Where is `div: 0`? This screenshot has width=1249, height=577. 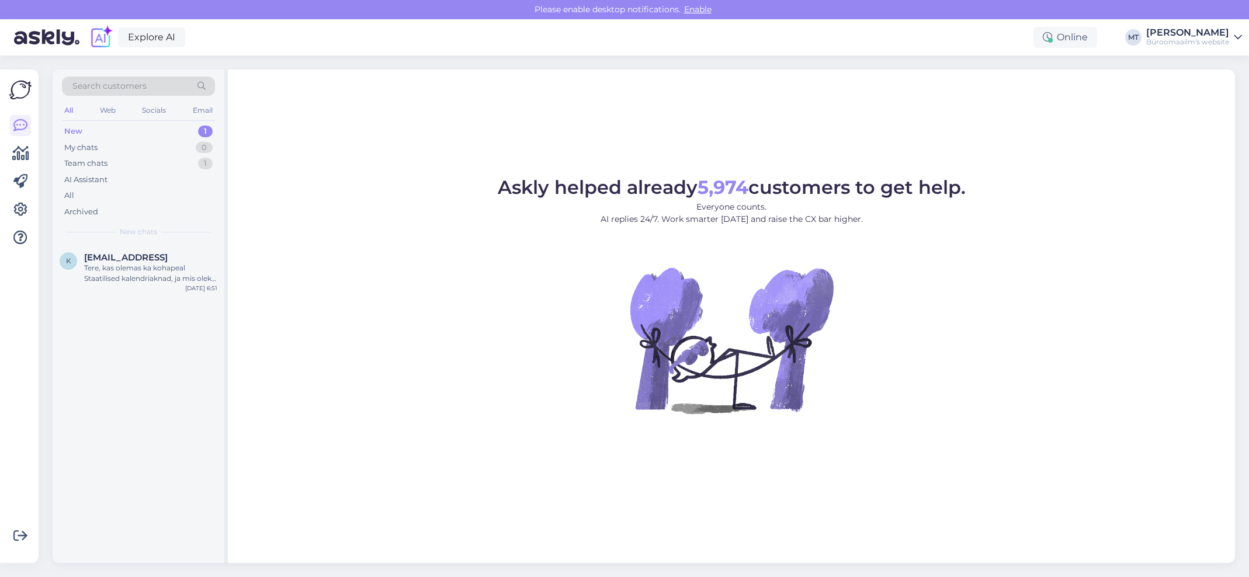 div: 0 is located at coordinates (204, 148).